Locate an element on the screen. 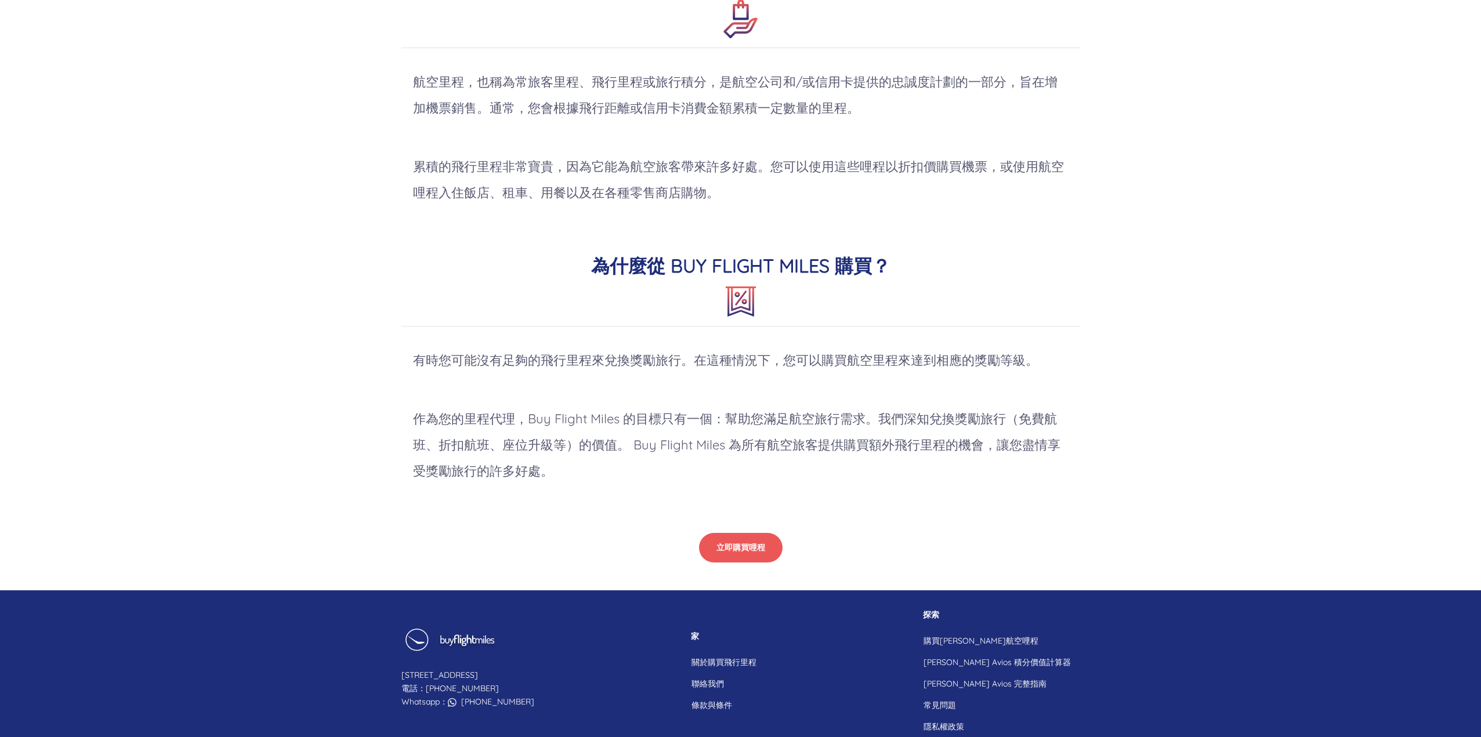 This screenshot has width=1481, height=737. img: 購買飛行里程頁尾徽標 is located at coordinates (449, 644).